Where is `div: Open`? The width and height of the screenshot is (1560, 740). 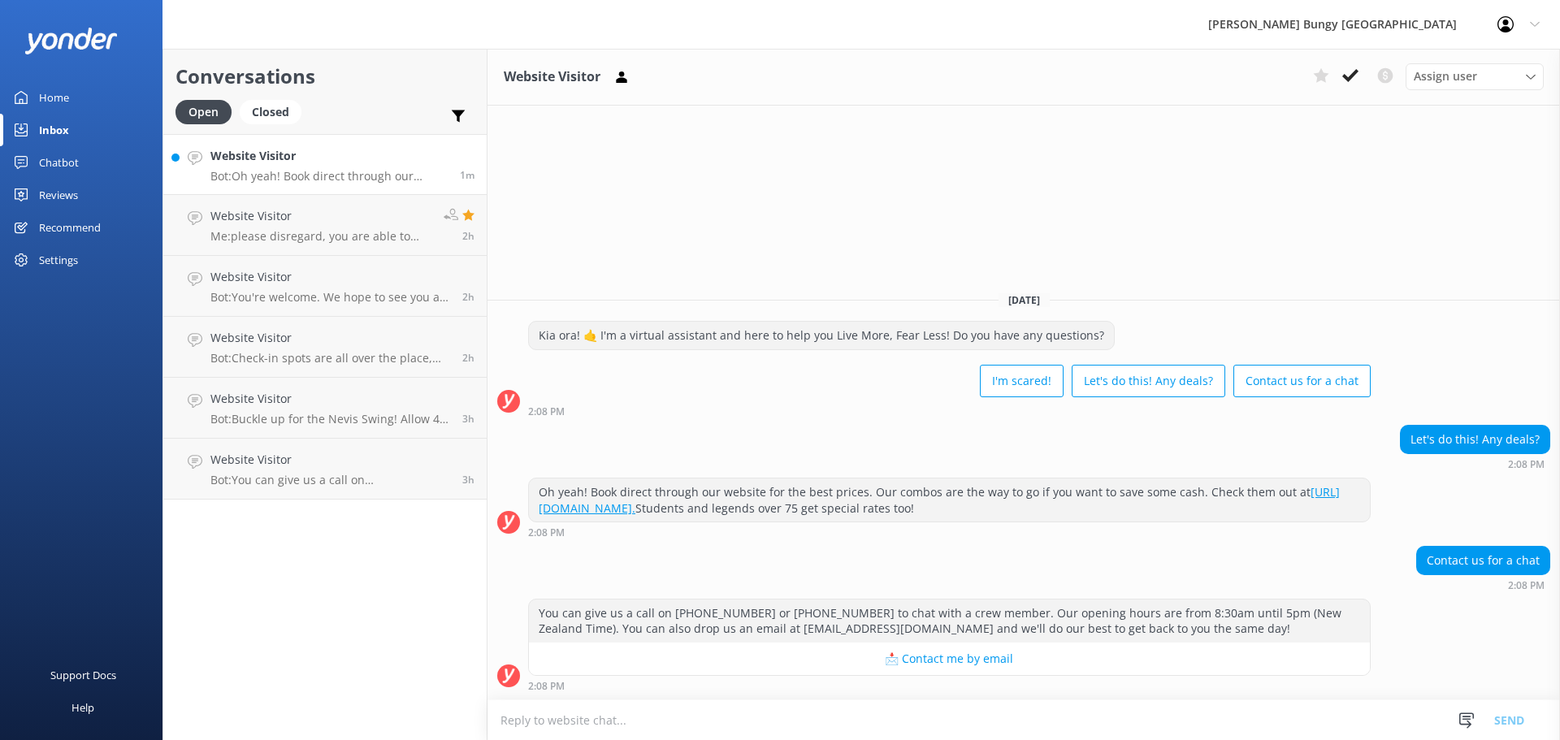 div: Open is located at coordinates (203, 112).